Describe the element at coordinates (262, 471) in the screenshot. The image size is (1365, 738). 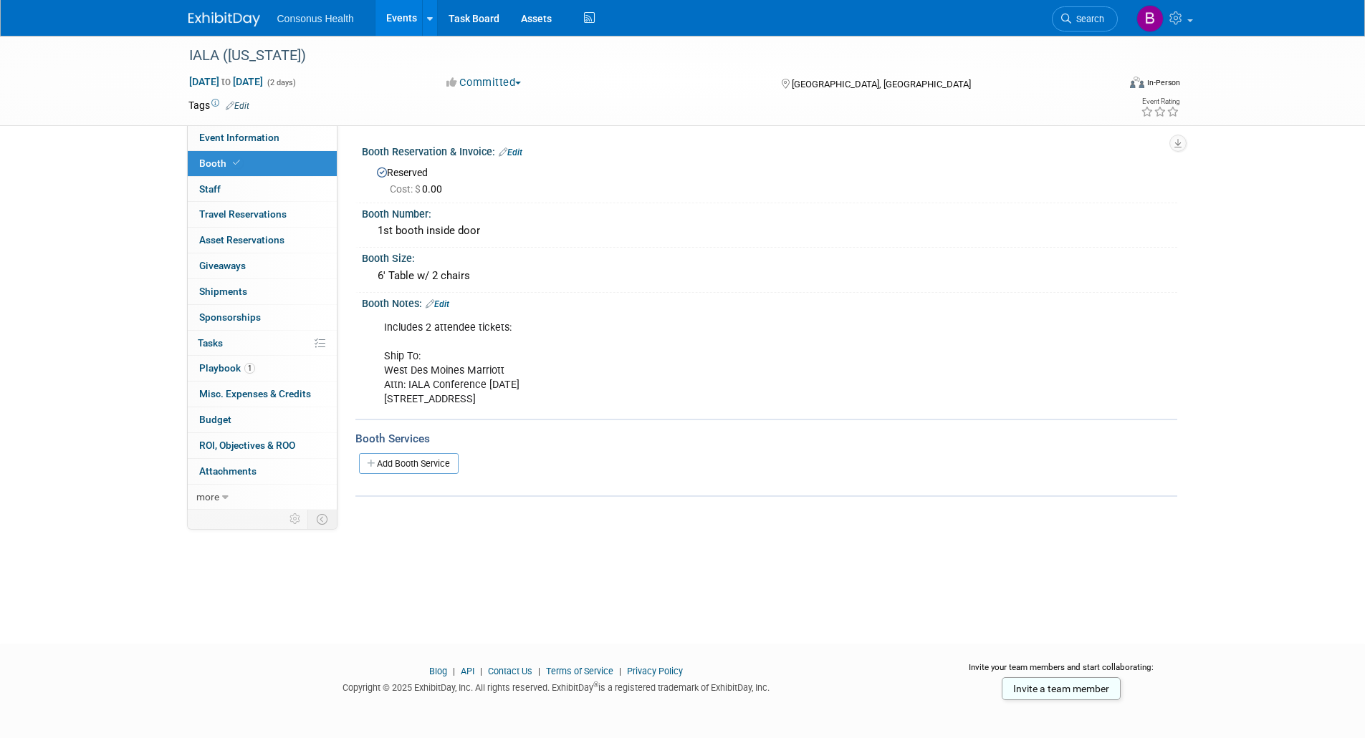
I see `a: Attachments` at that location.